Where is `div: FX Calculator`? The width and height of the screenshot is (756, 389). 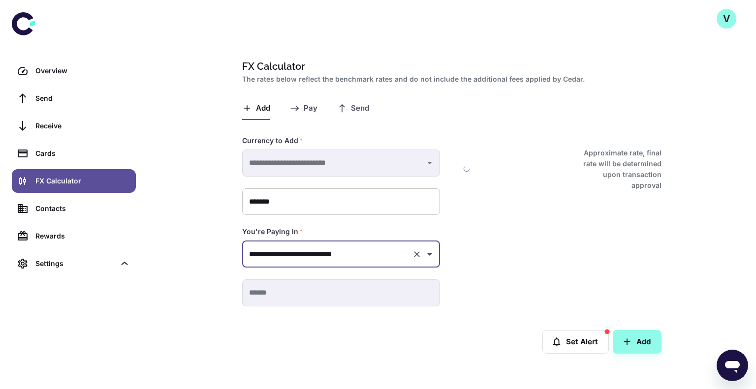 div: FX Calculator is located at coordinates (83, 181).